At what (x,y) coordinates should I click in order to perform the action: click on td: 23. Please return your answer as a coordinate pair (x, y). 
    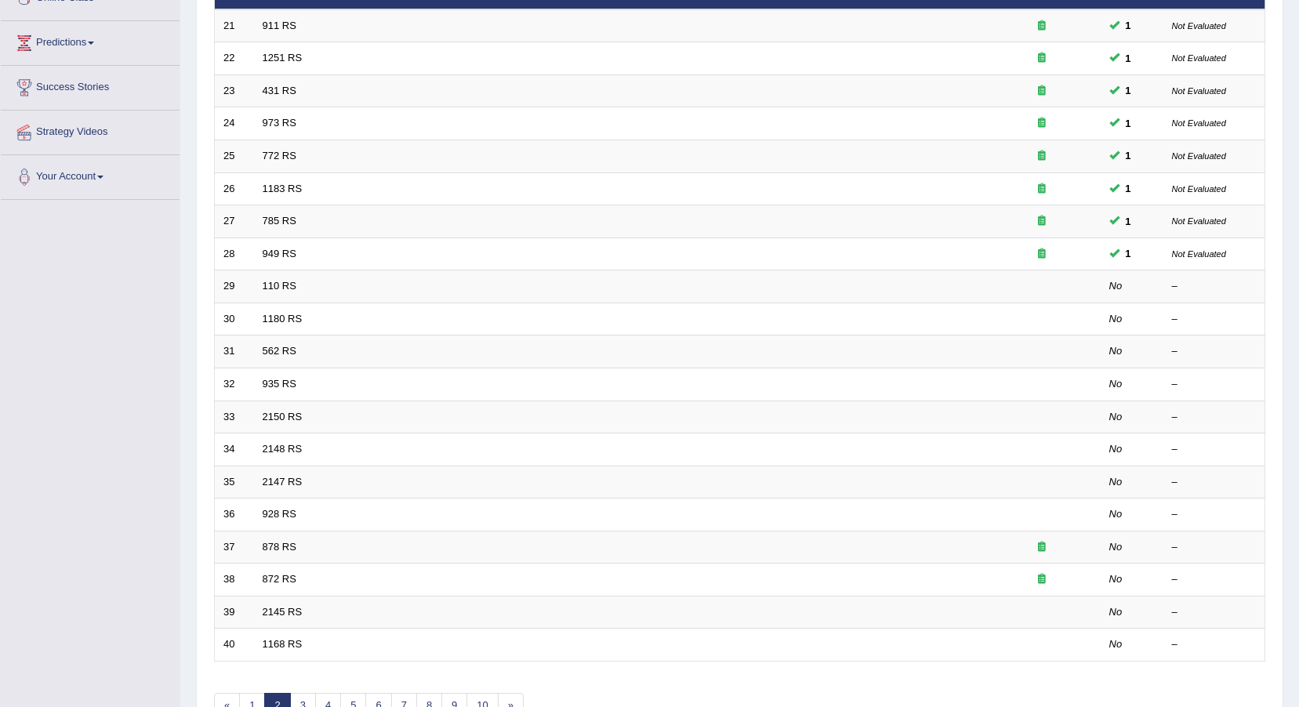
    Looking at the image, I should click on (234, 91).